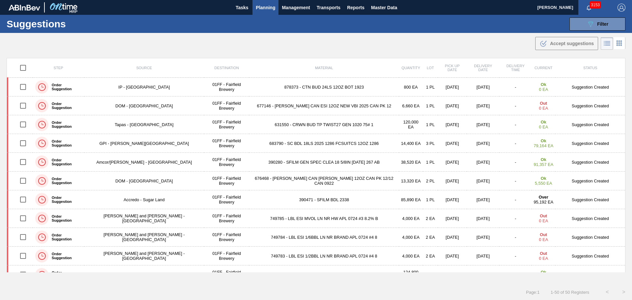 The height and width of the screenshot is (300, 632). What do you see at coordinates (411, 106) in the screenshot?
I see `td: 6,660 EA` at bounding box center [411, 106].